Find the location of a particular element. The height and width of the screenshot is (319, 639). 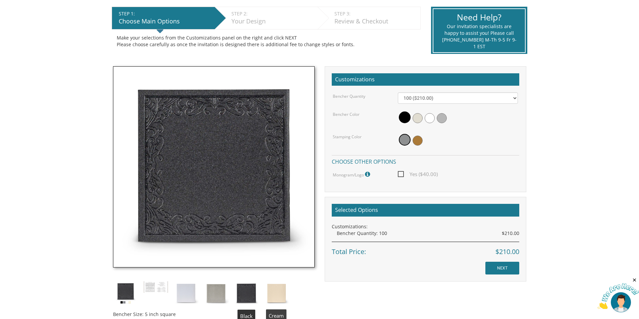

label: Bencher Quantity is located at coordinates (349, 96).